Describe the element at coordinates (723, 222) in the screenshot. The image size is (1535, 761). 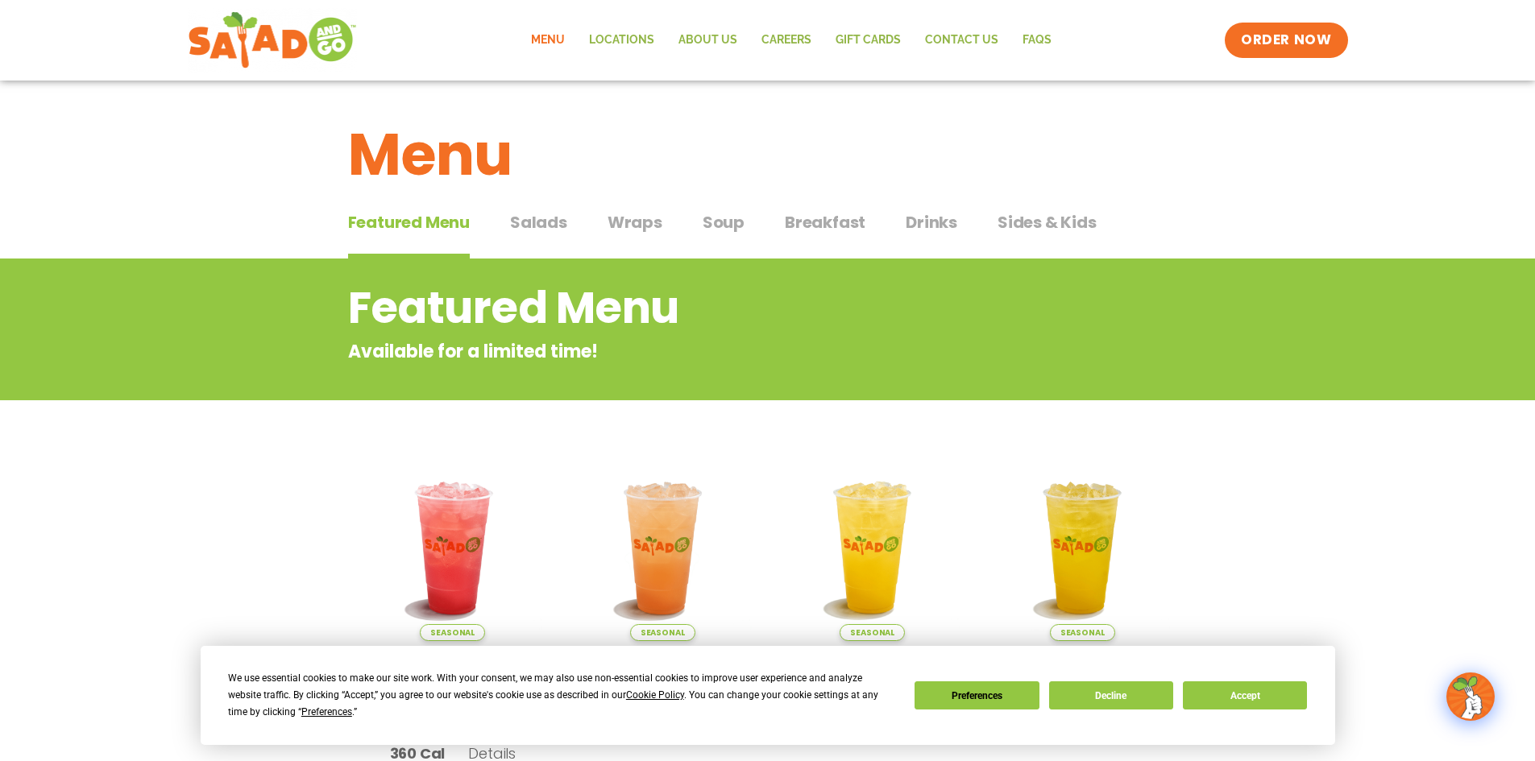
I see `span: Soup` at that location.